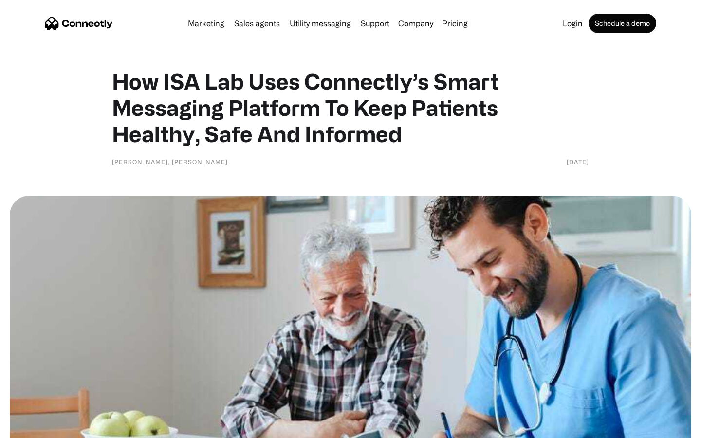 The height and width of the screenshot is (438, 701). I want to click on a: Support, so click(375, 23).